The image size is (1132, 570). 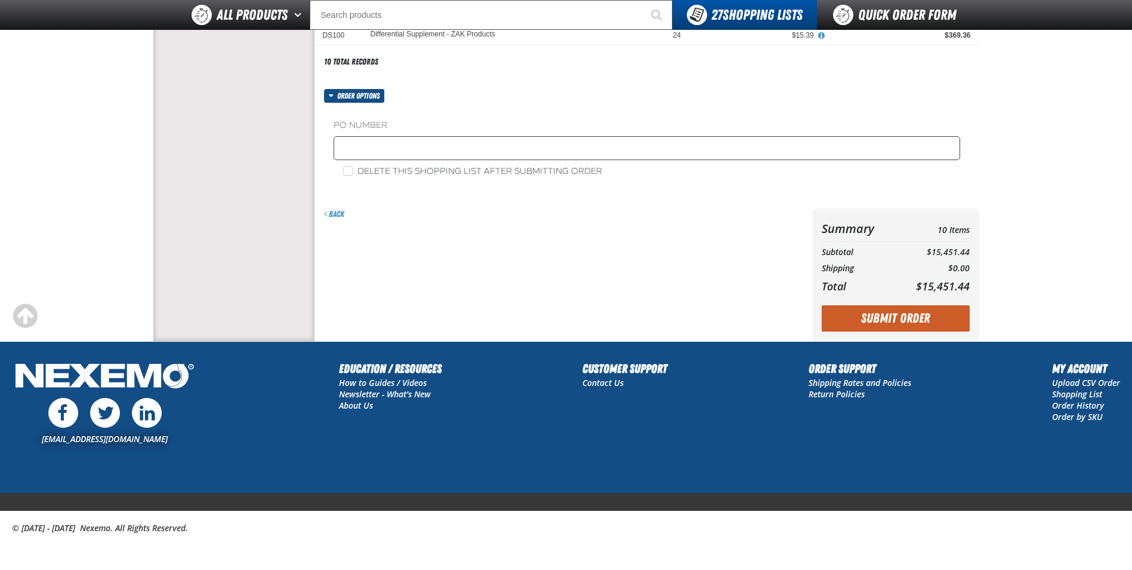 I want to click on a: Order History, so click(x=1078, y=405).